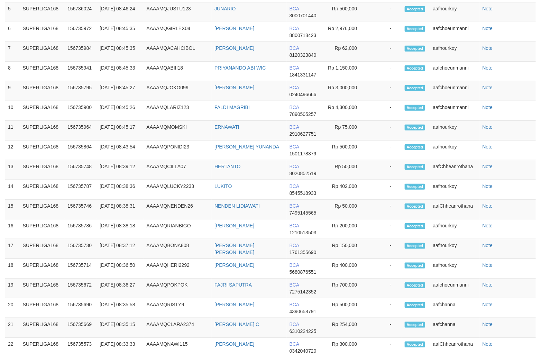 Image resolution: width=541 pixels, height=353 pixels. Describe the element at coordinates (303, 232) in the screenshot. I see `span: 1210513503` at that location.